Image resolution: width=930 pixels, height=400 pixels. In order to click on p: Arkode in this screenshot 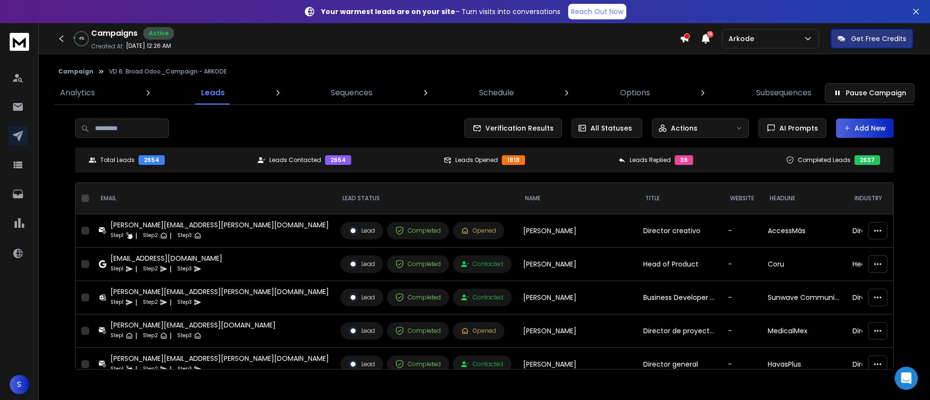, I will do `click(743, 39)`.